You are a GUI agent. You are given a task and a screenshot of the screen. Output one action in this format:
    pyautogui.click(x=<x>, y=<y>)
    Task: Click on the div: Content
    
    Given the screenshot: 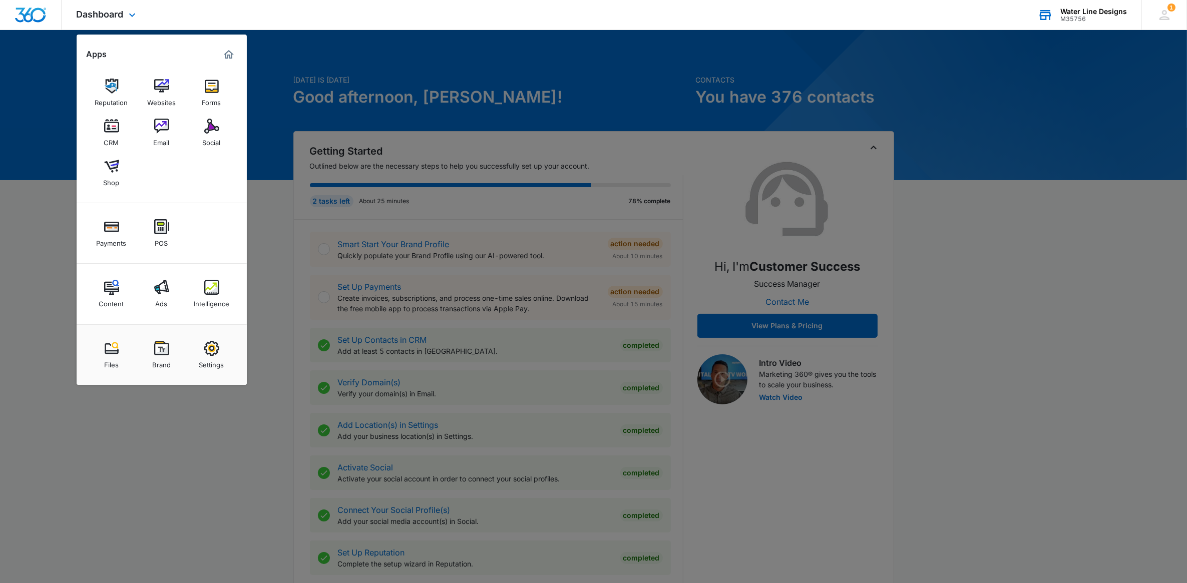 What is the action you would take?
    pyautogui.click(x=112, y=301)
    